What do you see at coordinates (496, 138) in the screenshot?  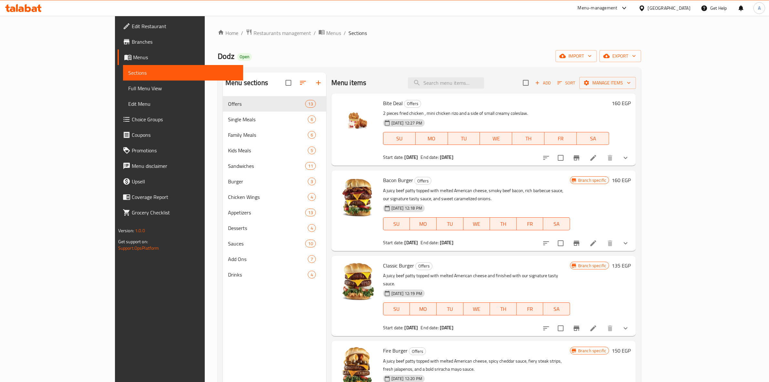 I see `button: WE` at bounding box center [496, 138].